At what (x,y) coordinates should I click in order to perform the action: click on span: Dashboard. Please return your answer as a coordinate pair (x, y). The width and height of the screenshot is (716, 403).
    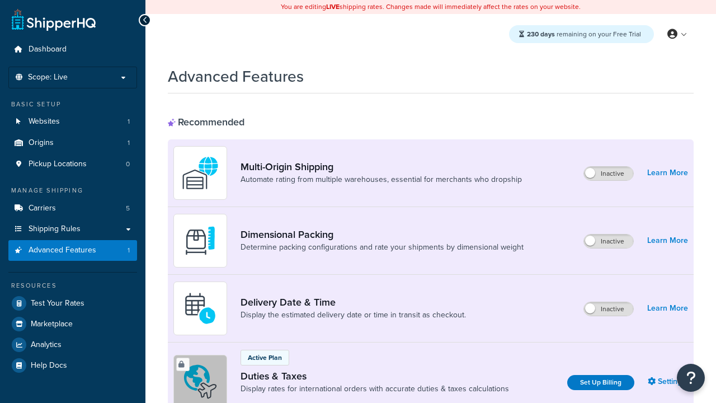
    Looking at the image, I should click on (48, 49).